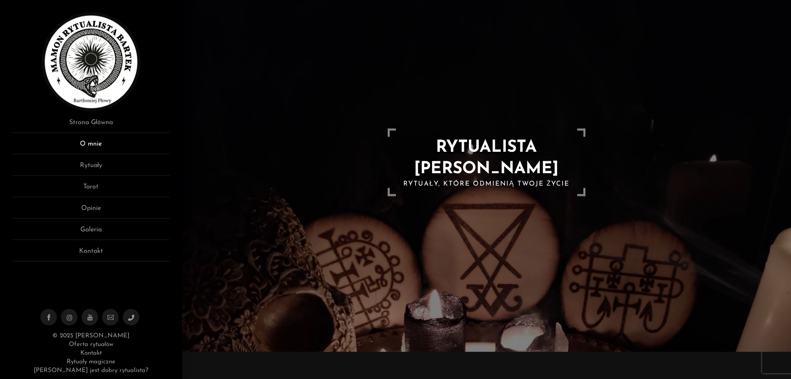 This screenshot has height=379, width=791. What do you see at coordinates (91, 232) in the screenshot?
I see `a: Galeria` at bounding box center [91, 232].